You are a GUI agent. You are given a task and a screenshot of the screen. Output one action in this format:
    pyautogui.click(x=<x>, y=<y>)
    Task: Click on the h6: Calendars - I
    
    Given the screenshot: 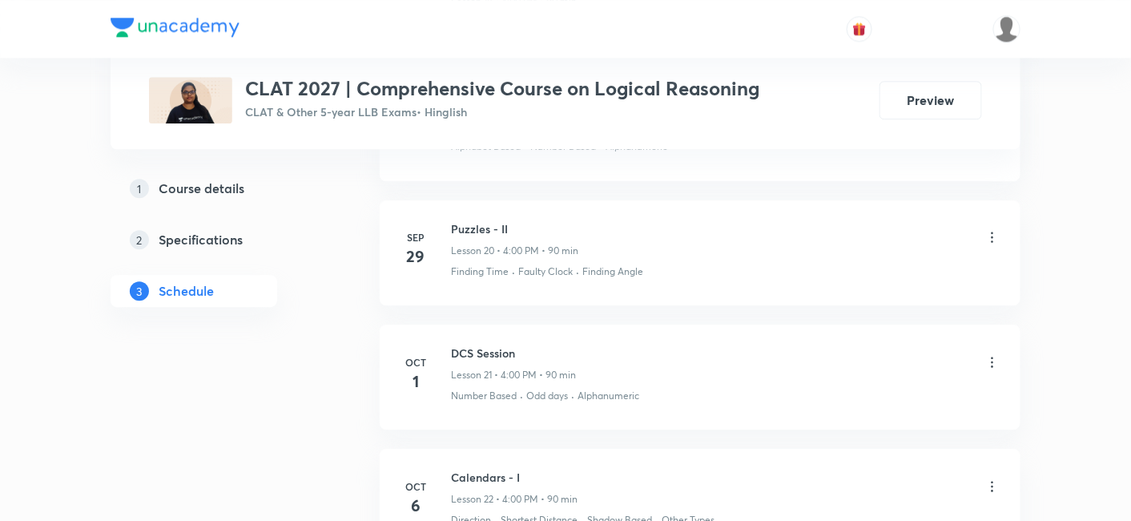 What is the action you would take?
    pyautogui.click(x=514, y=477)
    